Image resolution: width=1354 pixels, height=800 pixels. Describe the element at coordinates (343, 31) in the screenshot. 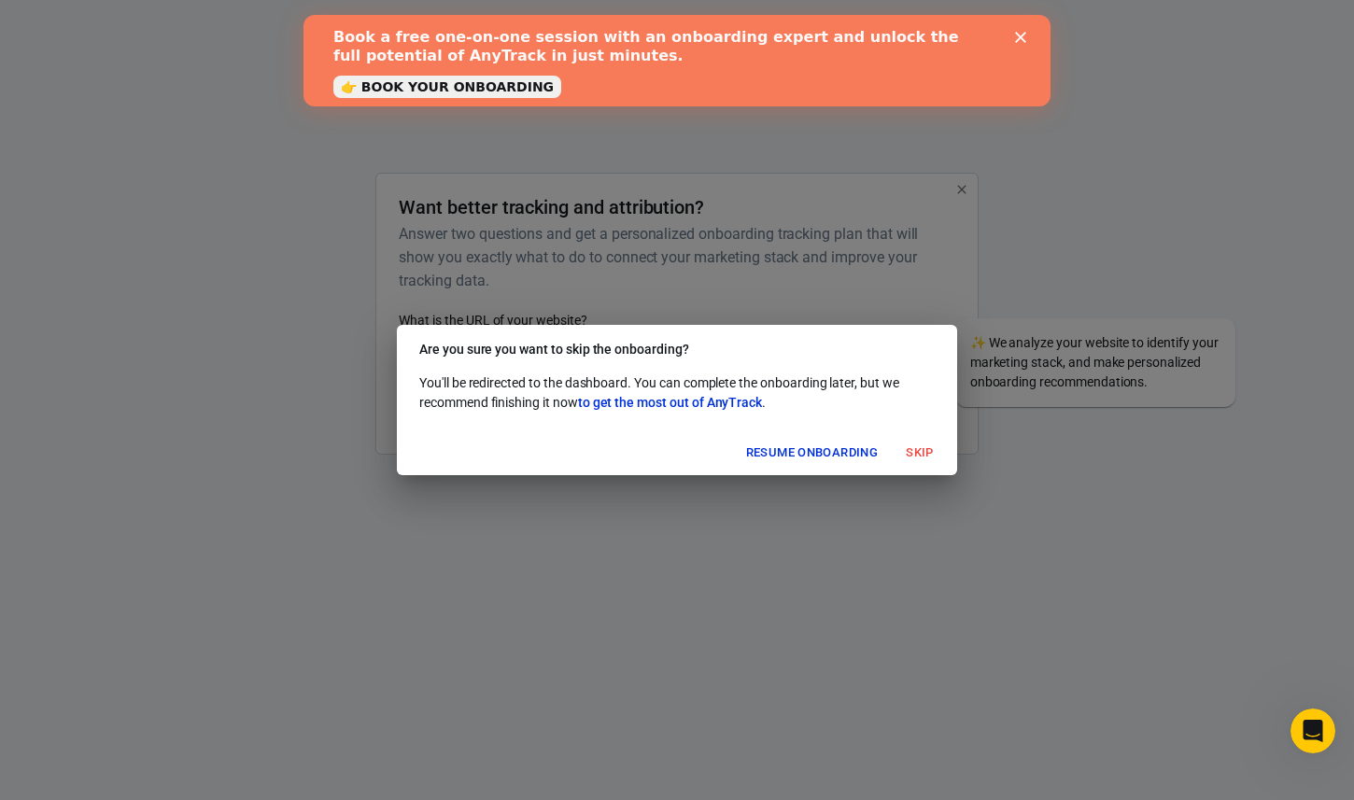

I see `b: Book a free one-on-one session with an onboarding expert and unlock the full potential of AnyTrac...` at that location.